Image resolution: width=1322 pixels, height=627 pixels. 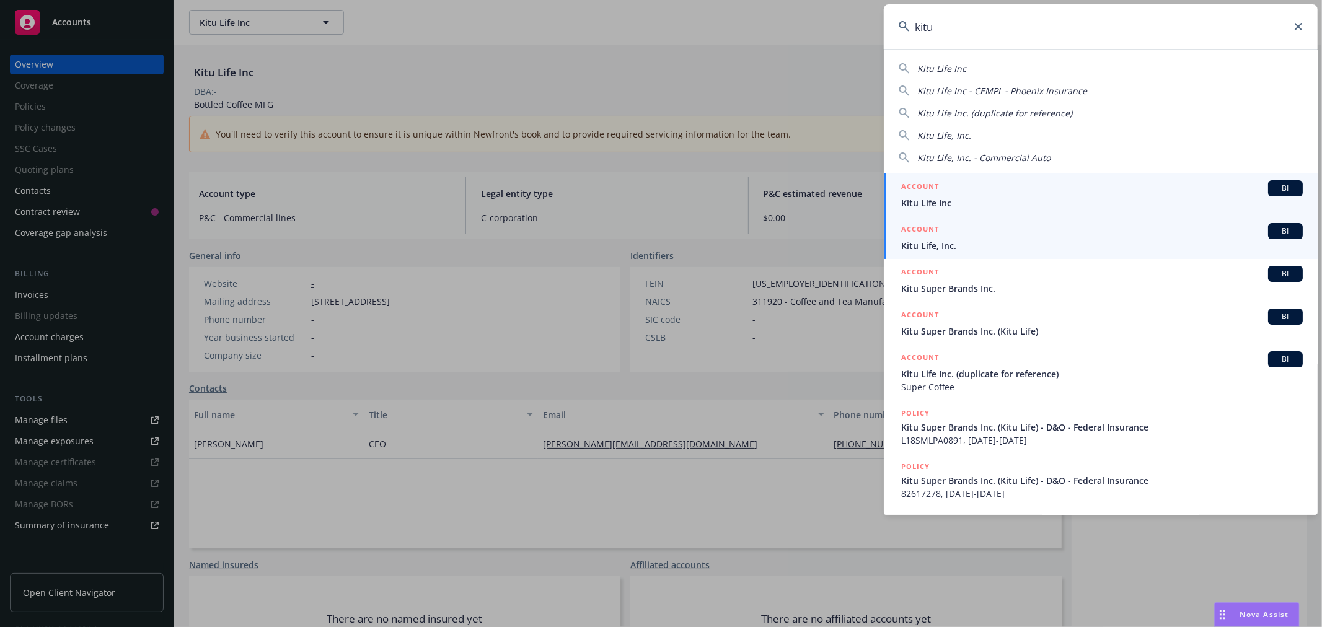 What do you see at coordinates (1101, 237) in the screenshot?
I see `a: ACCOUNTBIKitu Life, Inc.` at bounding box center [1101, 237].